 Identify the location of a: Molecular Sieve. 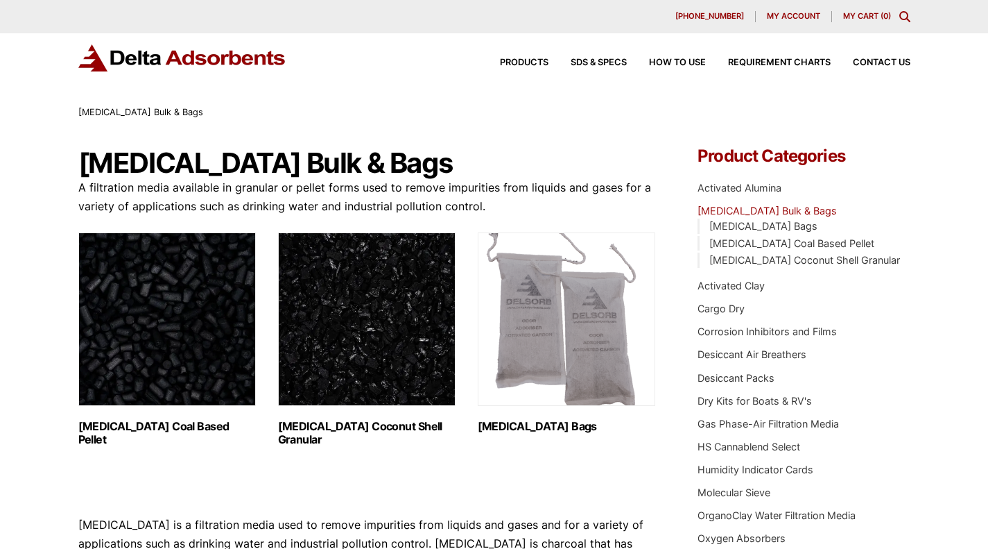
(734, 492).